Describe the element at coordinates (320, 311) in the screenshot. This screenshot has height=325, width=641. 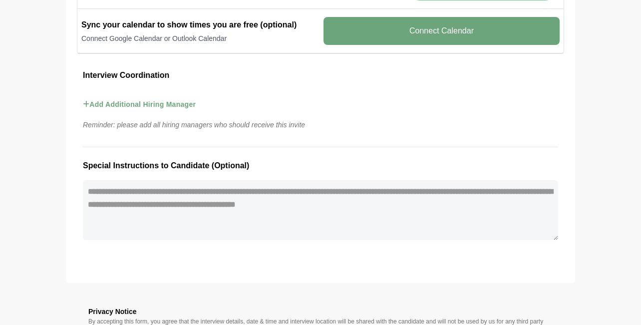
I see `h3: Privacy Notice` at that location.